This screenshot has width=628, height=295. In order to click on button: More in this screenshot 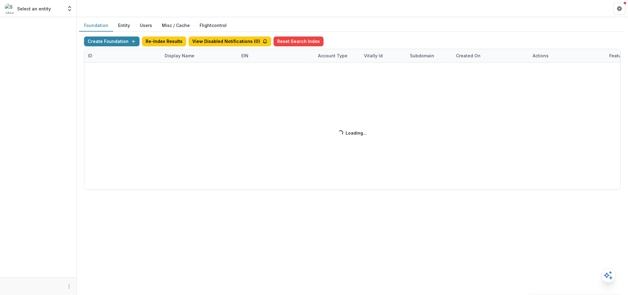, I will do `click(69, 286)`.